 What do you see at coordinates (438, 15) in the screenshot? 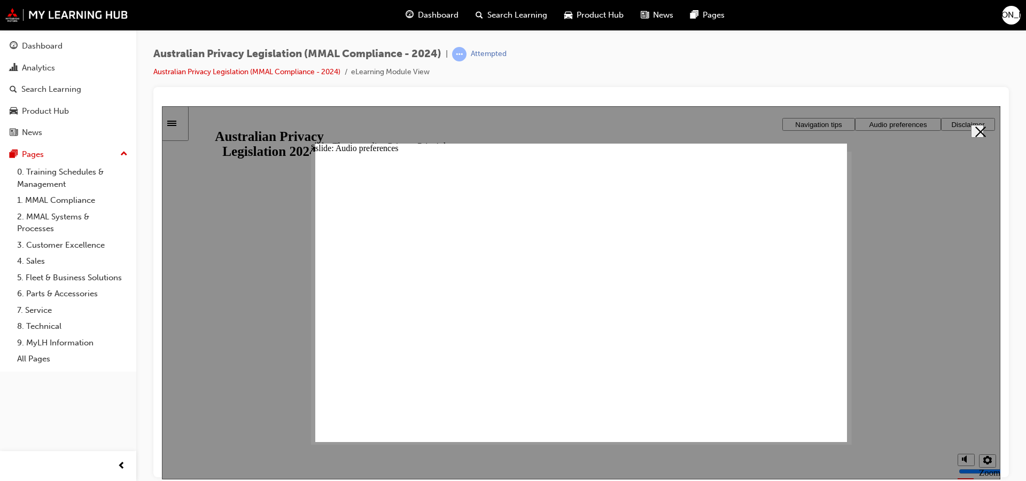
I see `span: Dashboard` at bounding box center [438, 15].